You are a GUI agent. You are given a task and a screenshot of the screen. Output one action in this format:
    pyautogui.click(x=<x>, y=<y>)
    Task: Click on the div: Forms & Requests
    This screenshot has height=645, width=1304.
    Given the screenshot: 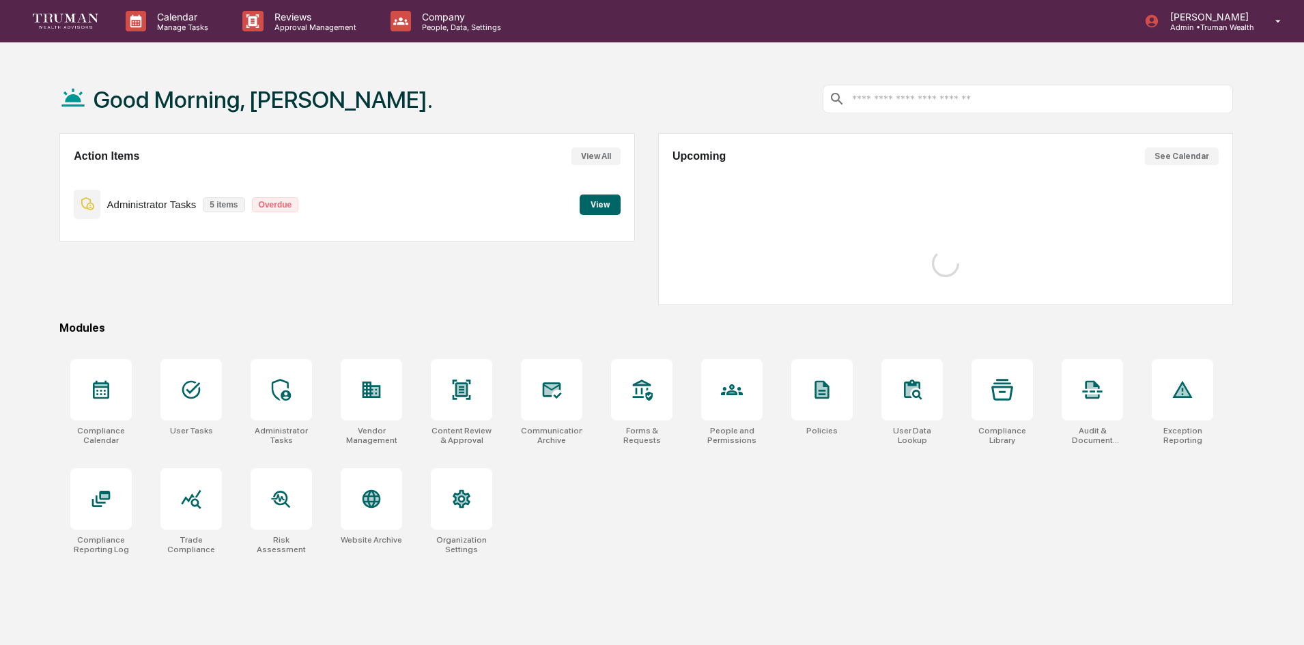 What is the action you would take?
    pyautogui.click(x=642, y=436)
    